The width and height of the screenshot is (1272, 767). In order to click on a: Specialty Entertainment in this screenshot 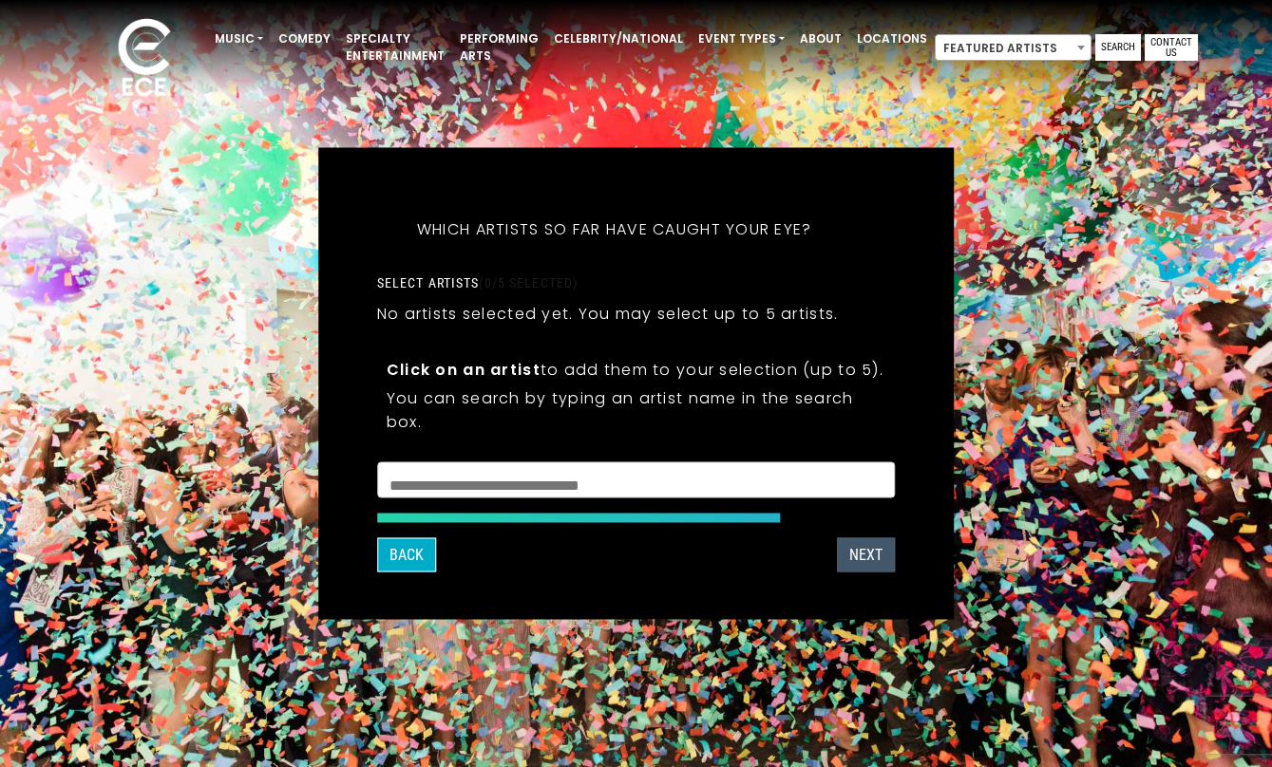, I will do `click(395, 47)`.